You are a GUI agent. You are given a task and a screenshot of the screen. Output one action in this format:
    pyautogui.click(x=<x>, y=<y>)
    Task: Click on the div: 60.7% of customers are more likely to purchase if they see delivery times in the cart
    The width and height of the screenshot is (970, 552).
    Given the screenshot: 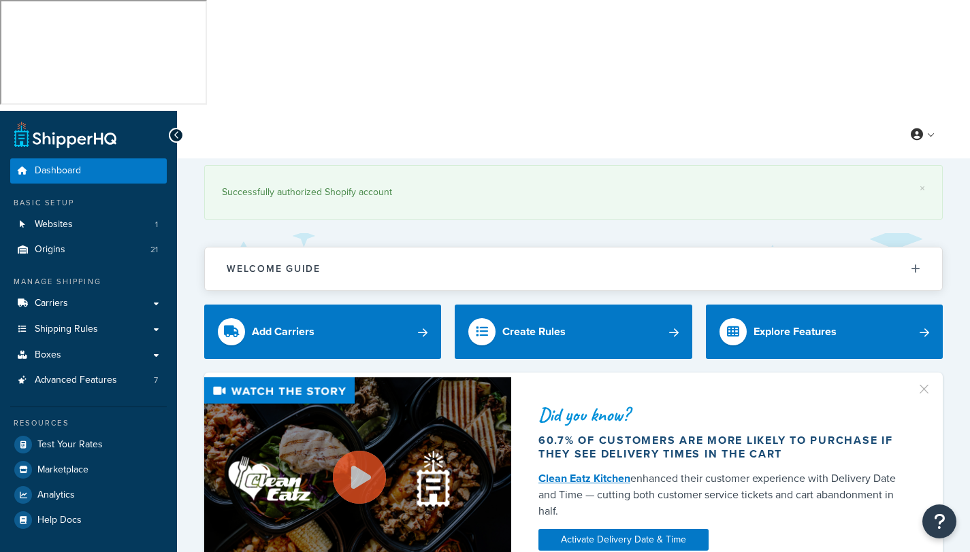 What is the action you would take?
    pyautogui.click(x=724, y=448)
    